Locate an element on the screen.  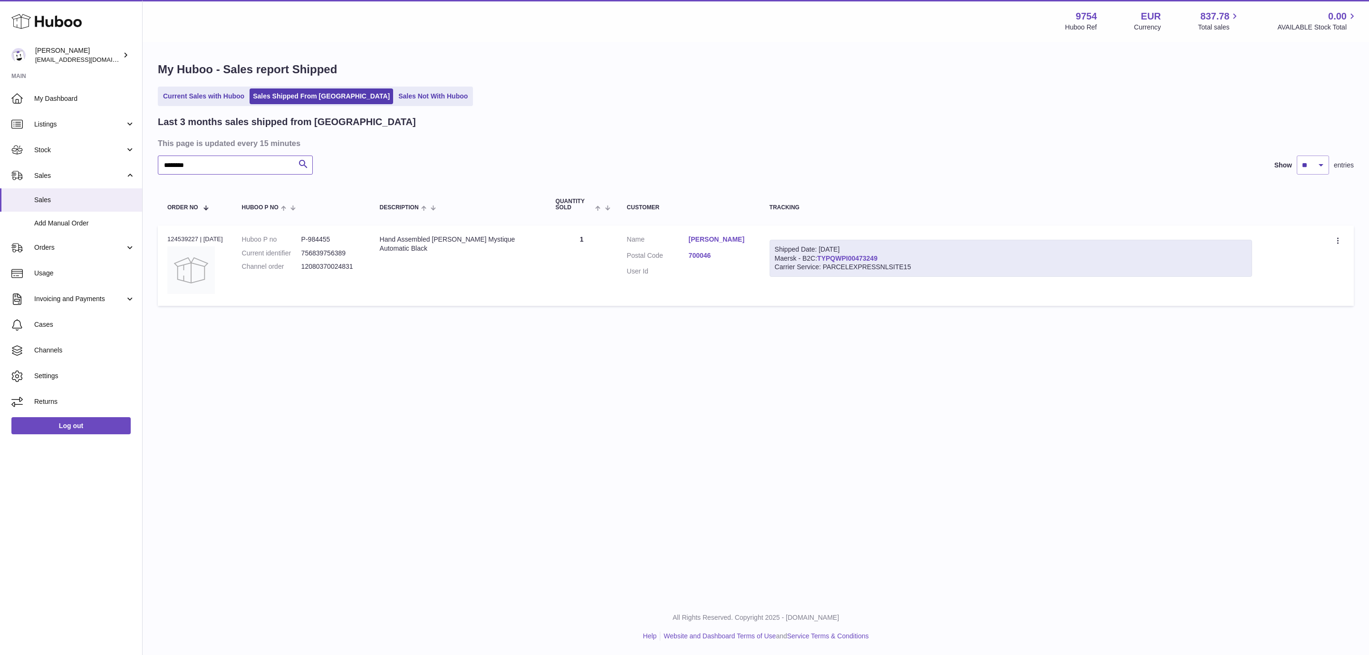
span: Quantity Sold is located at coordinates (574, 204).